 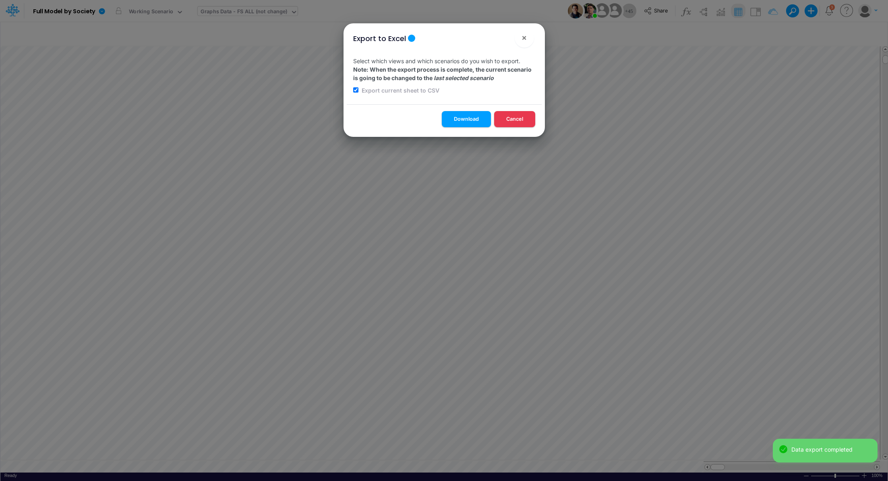 What do you see at coordinates (515, 119) in the screenshot?
I see `button: Cancel` at bounding box center [515, 119].